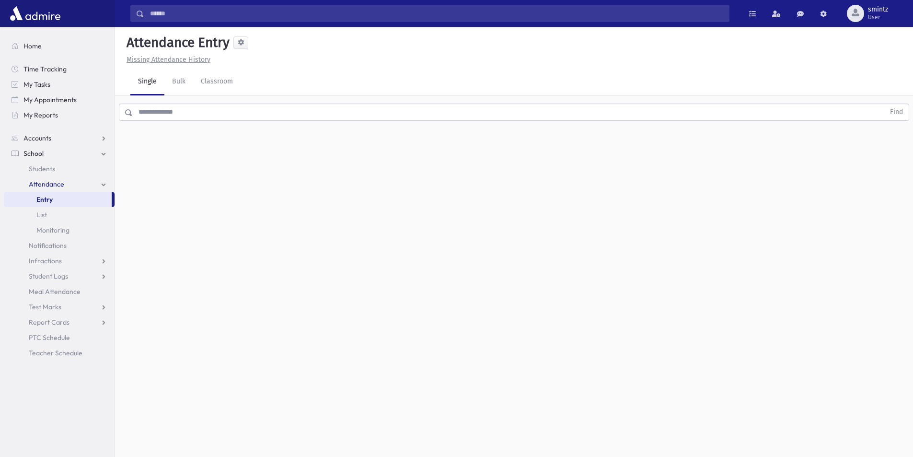 The width and height of the screenshot is (913, 457). What do you see at coordinates (45, 307) in the screenshot?
I see `span: Test Marks` at bounding box center [45, 307].